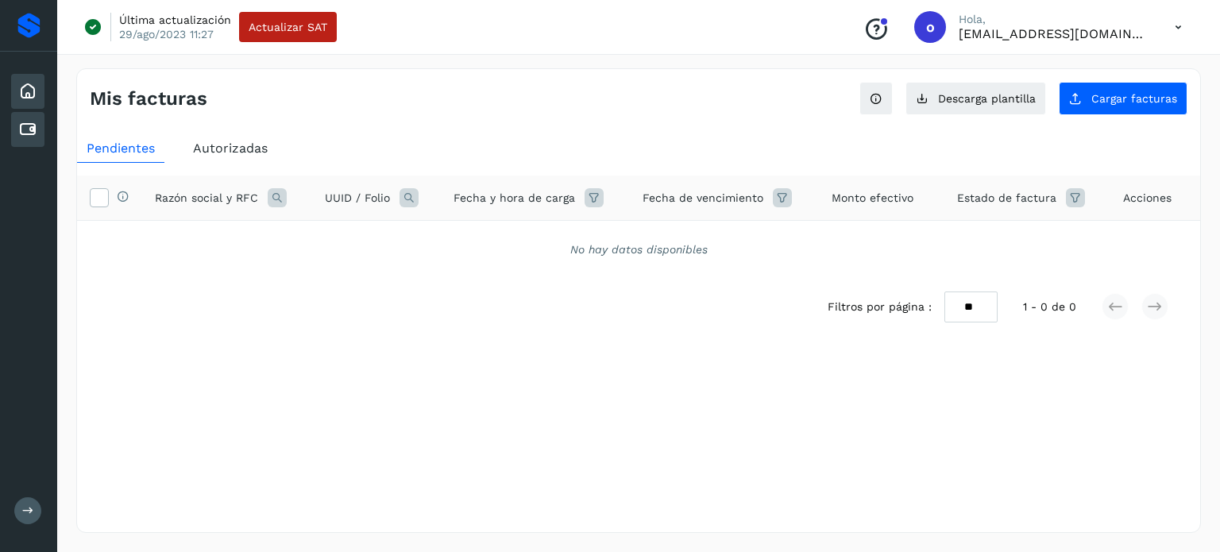 Image resolution: width=1220 pixels, height=552 pixels. What do you see at coordinates (639, 249) in the screenshot?
I see `div: No hay datos disponibles` at bounding box center [639, 249].